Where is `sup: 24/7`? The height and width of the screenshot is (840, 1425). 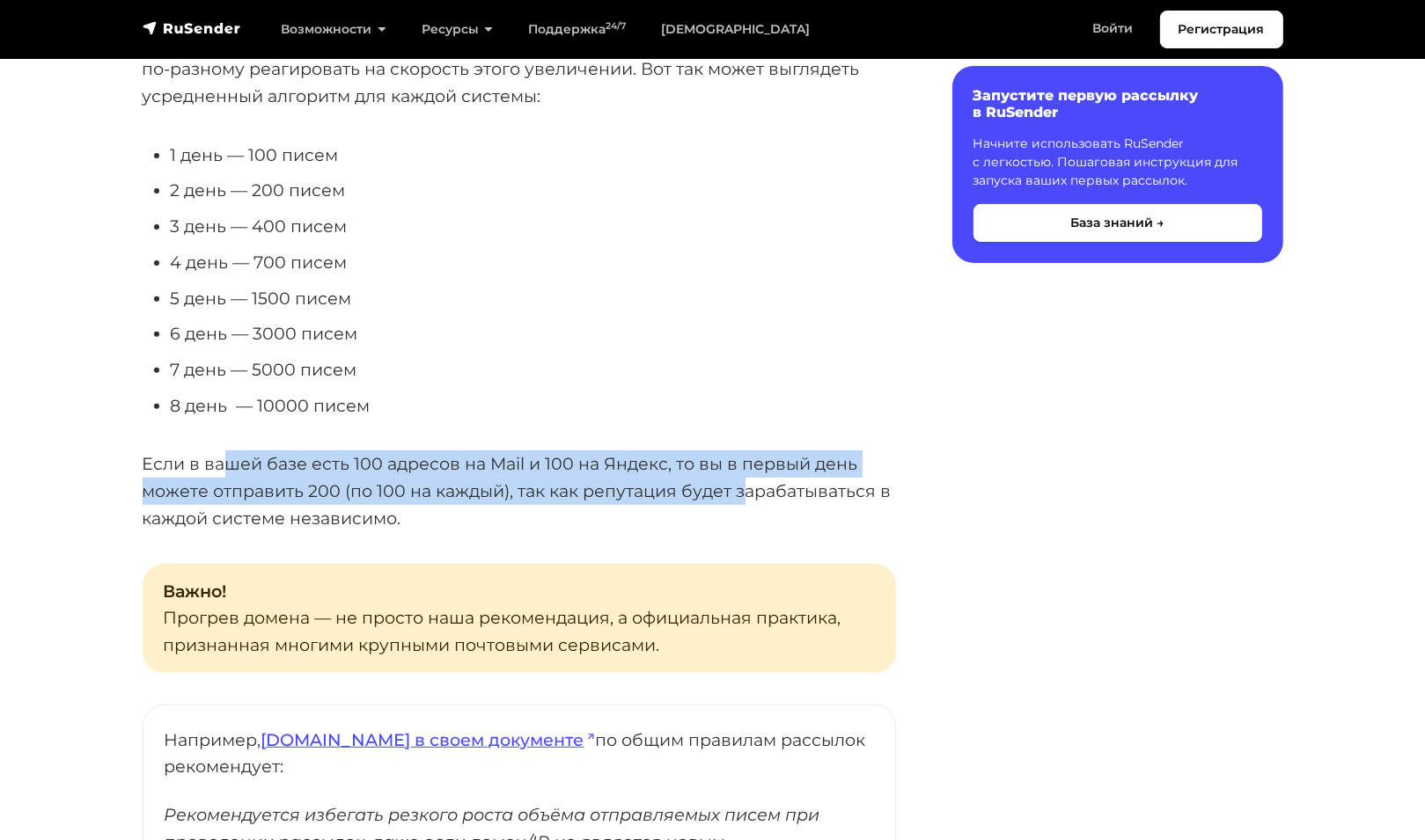
sup: 24/7 is located at coordinates (615, 26).